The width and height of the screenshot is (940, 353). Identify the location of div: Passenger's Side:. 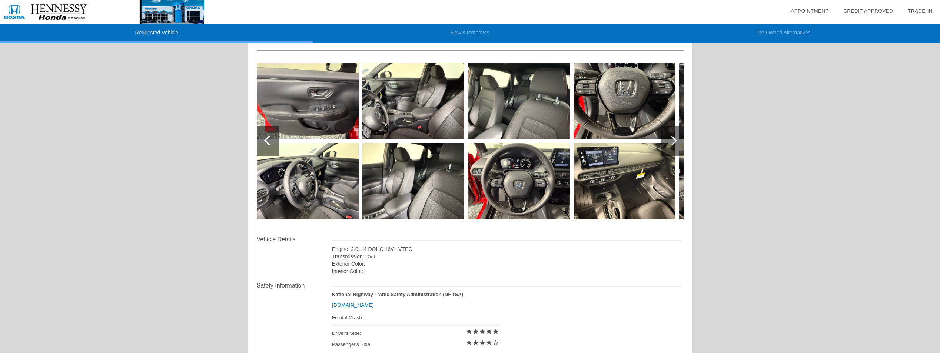
(415, 345).